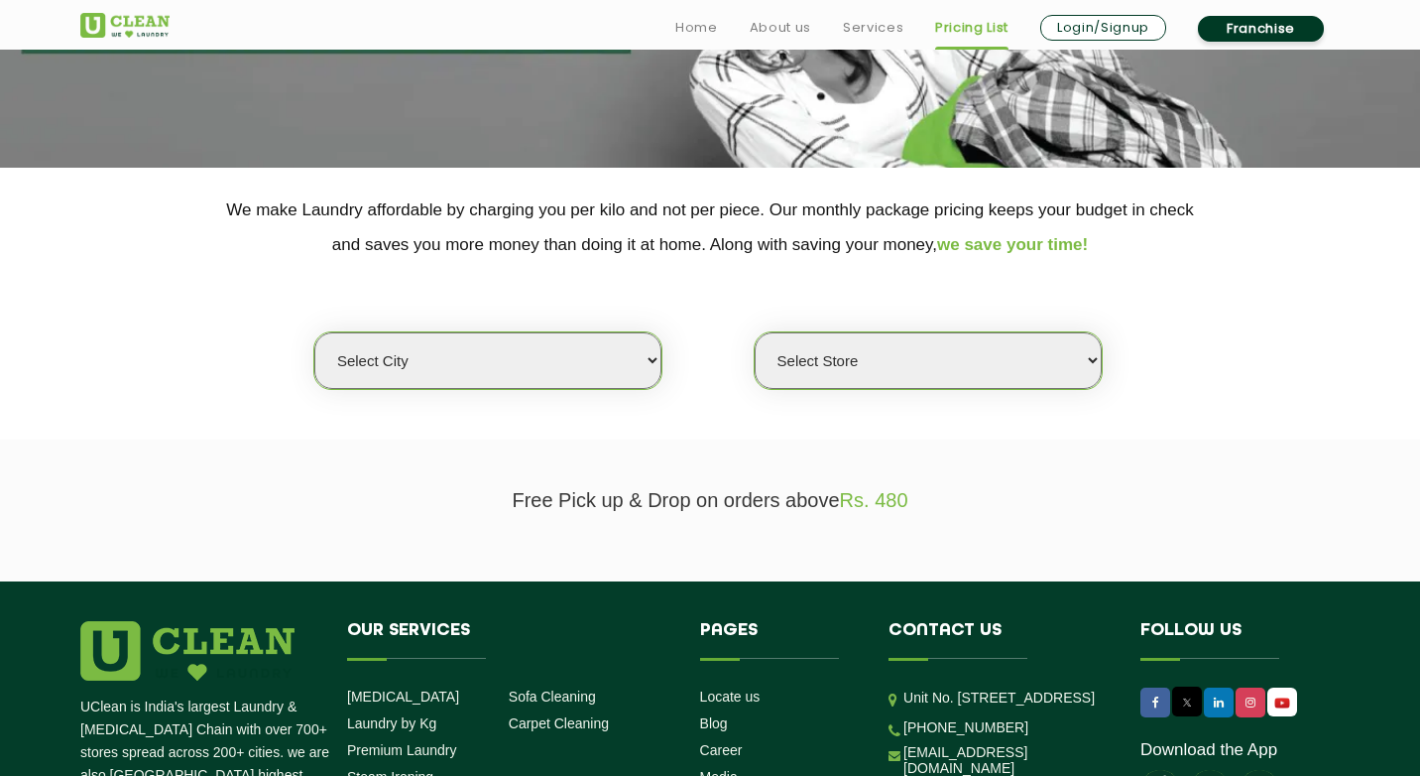 The height and width of the screenshot is (776, 1420). Describe the element at coordinates (721, 750) in the screenshot. I see `a: Career` at that location.